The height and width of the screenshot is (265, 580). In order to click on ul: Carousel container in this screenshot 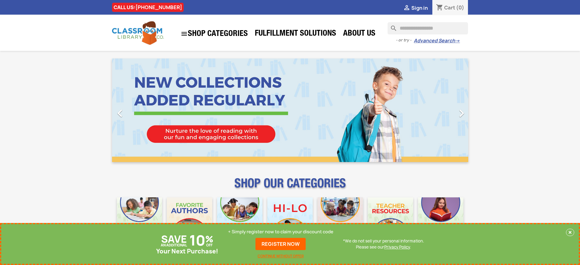, I will do `click(290, 110)`.